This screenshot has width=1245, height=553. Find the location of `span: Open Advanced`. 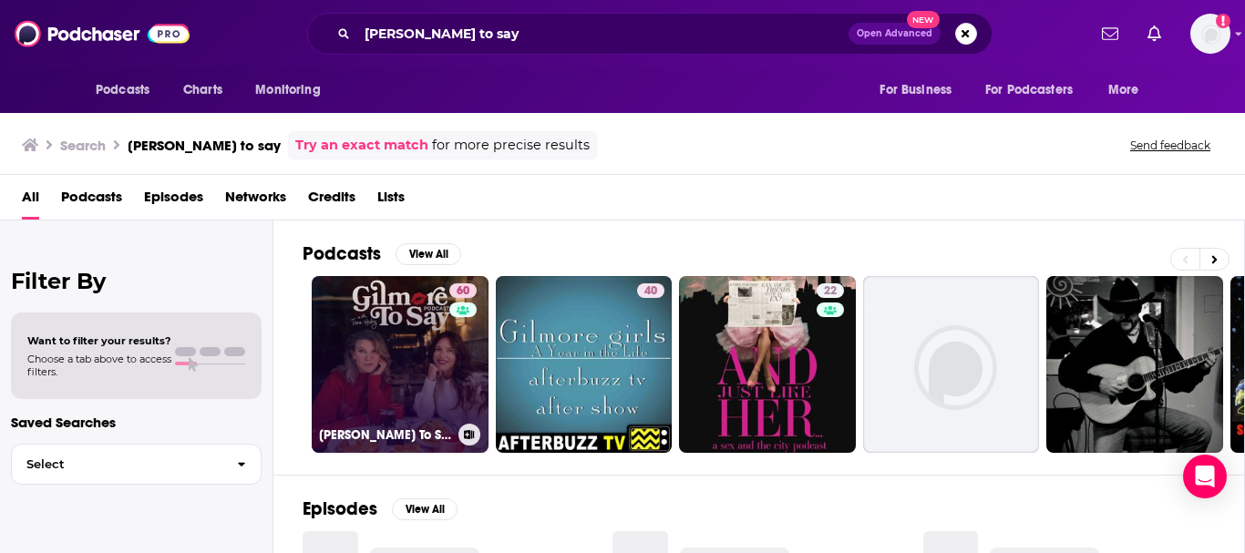

span: Open Advanced is located at coordinates (894, 34).